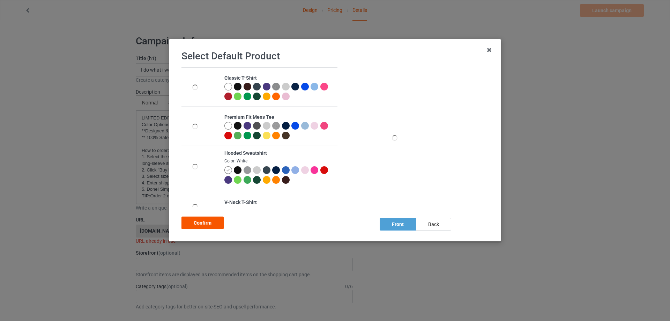 The width and height of the screenshot is (670, 321). Describe the element at coordinates (203, 223) in the screenshot. I see `div: Confirm` at that location.